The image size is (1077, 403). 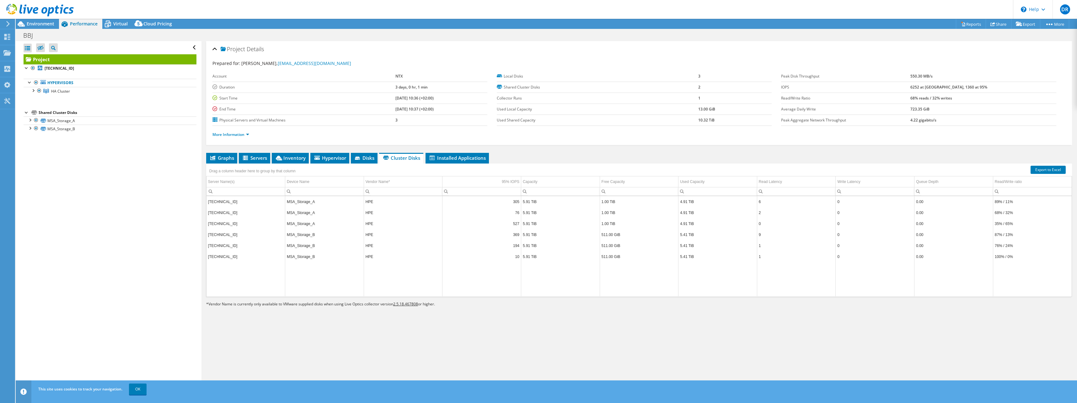 I want to click on span: Vendor Name is currently only available to VMware supplied disks when using Live Optics collector..., so click(x=322, y=304).